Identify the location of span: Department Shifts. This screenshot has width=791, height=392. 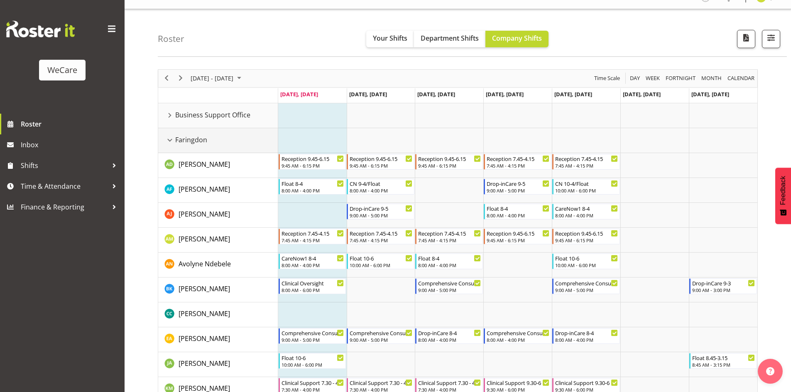
(450, 38).